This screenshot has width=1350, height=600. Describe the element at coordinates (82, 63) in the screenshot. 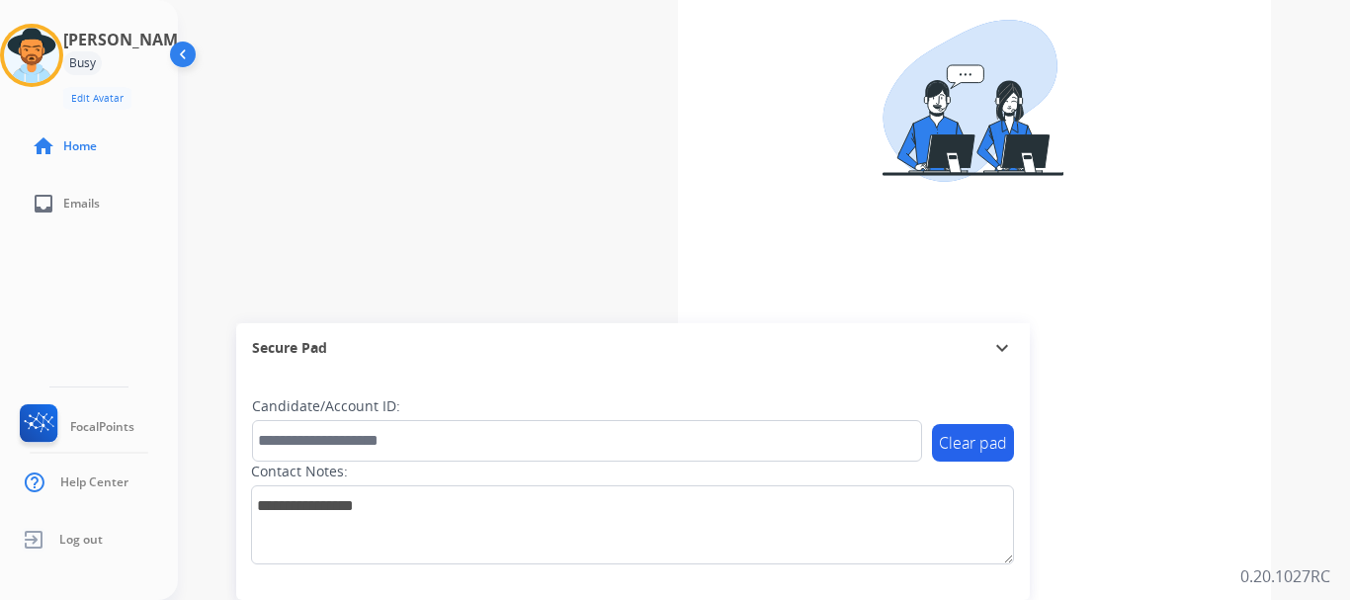

I see `div: Busy` at that location.